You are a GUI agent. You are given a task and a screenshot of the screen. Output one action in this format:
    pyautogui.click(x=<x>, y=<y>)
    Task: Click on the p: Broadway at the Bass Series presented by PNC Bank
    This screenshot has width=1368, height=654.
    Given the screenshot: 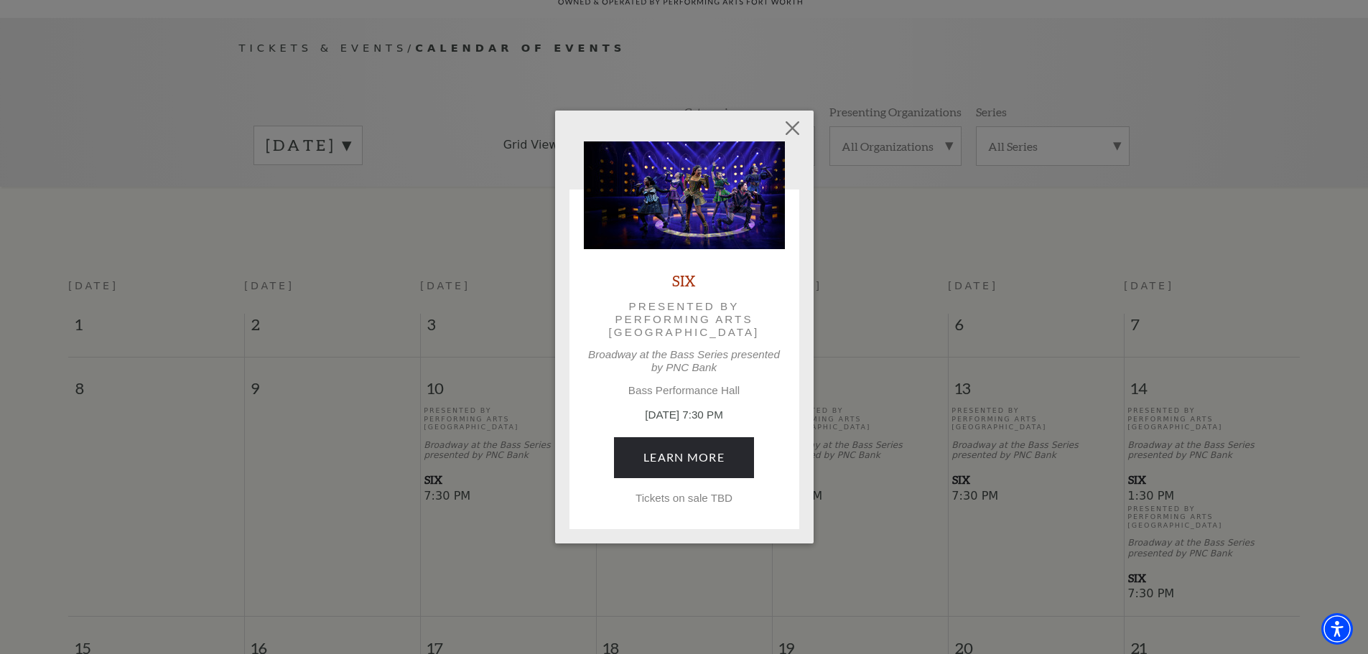 What is the action you would take?
    pyautogui.click(x=684, y=361)
    